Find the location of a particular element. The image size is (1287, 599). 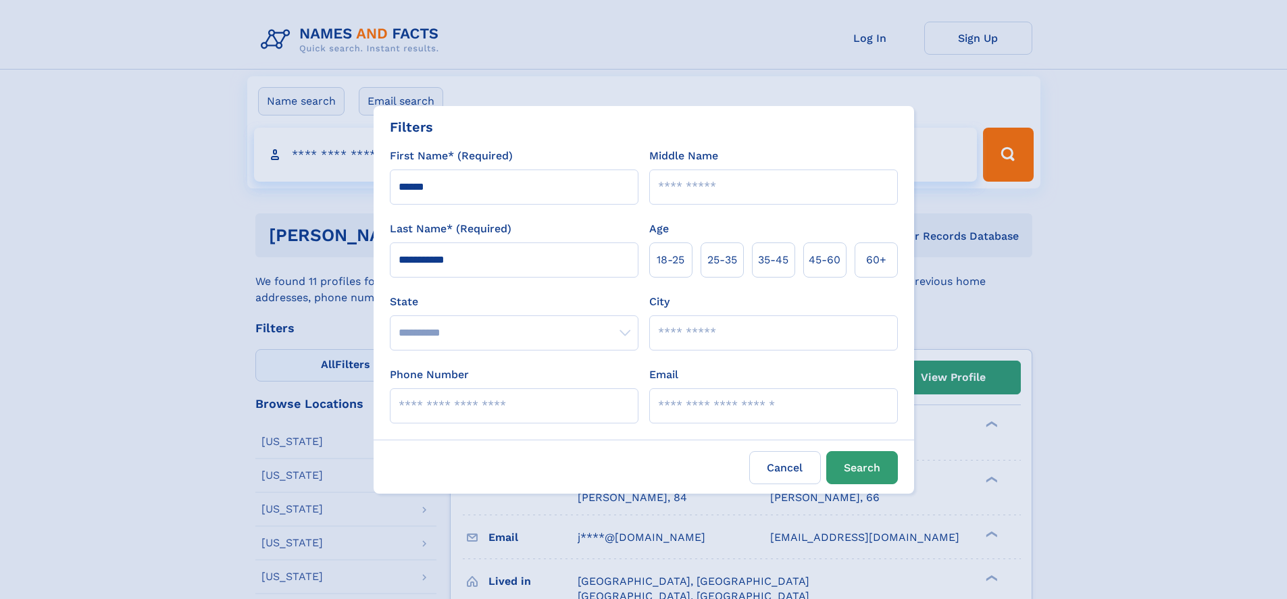

label: Last Name* (Required) is located at coordinates (450, 229).